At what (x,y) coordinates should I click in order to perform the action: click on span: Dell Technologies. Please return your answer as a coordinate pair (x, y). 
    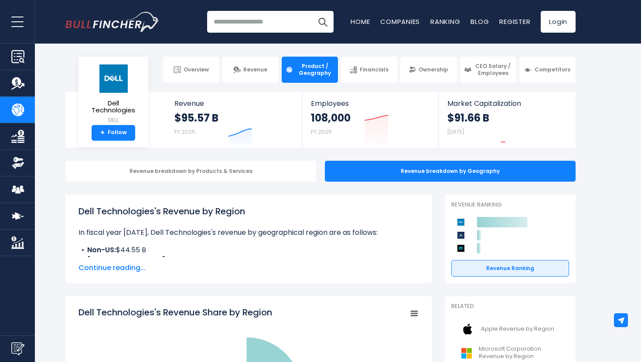
    Looking at the image, I should click on (113, 107).